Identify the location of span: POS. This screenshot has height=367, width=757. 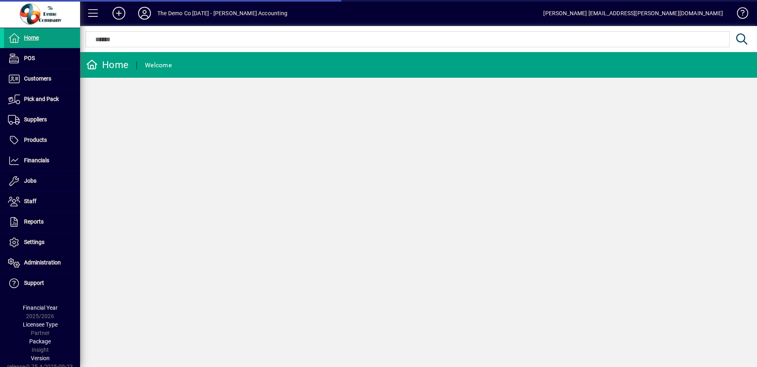
(29, 58).